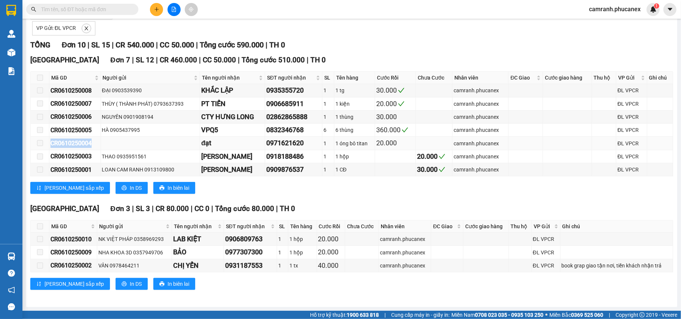 This screenshot has height=319, width=681. I want to click on div: KHẮC LẬP, so click(232, 90).